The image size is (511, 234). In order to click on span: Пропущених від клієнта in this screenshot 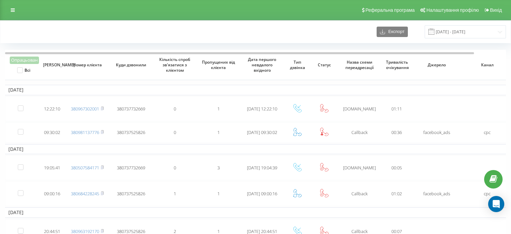, I will do `click(218, 65)`.